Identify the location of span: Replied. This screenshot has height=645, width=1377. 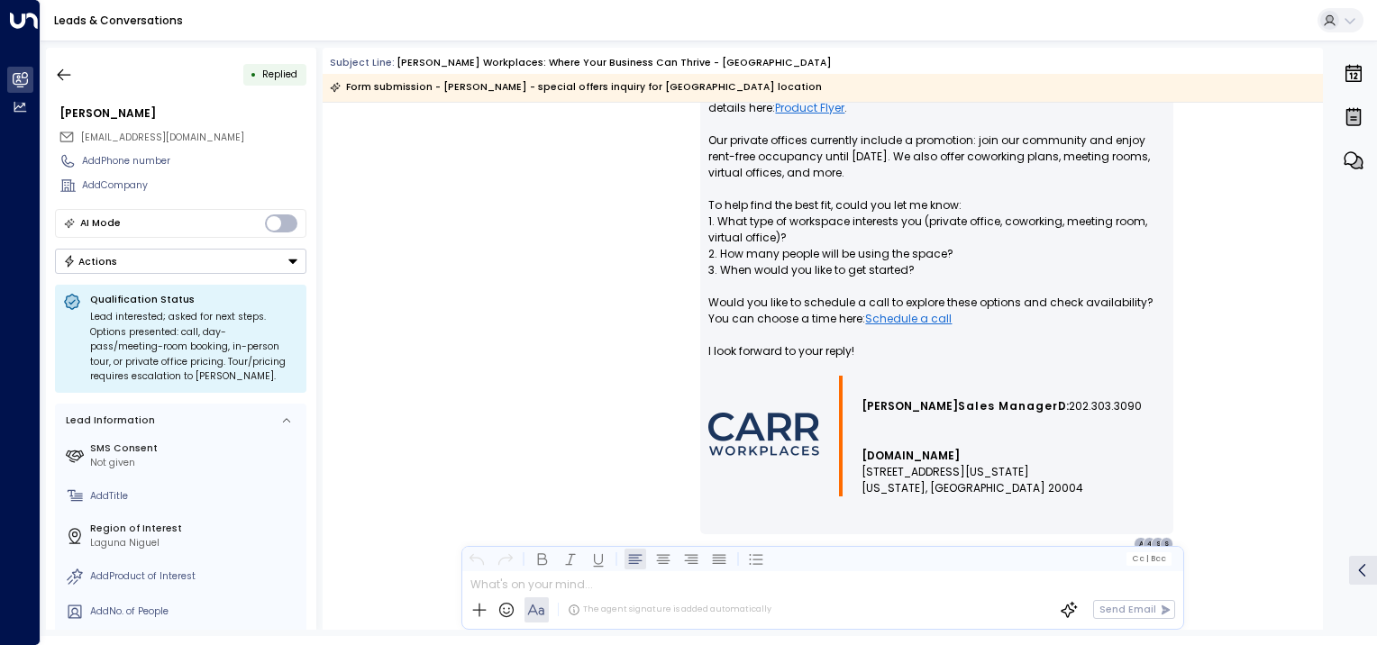
(279, 74).